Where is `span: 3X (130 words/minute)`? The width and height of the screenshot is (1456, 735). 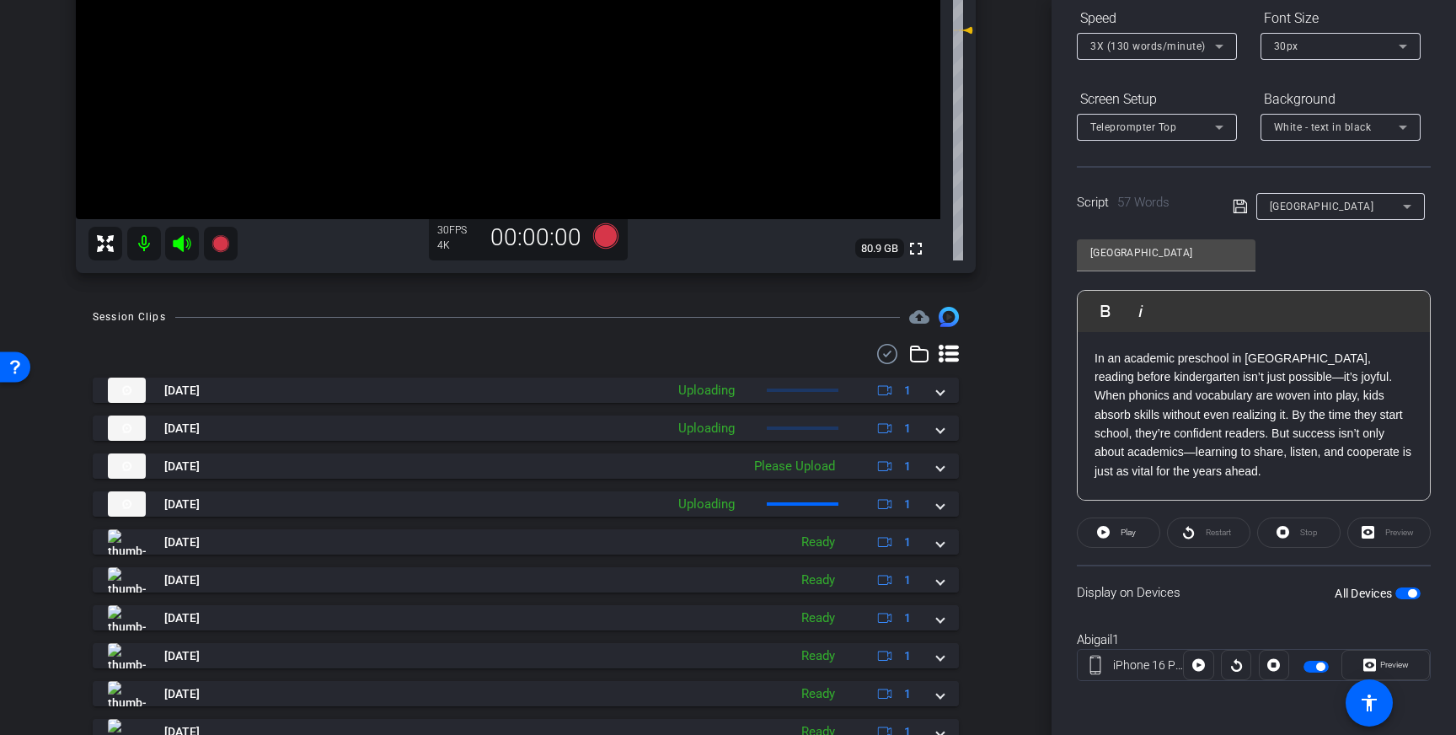
span: 3X (130 words/minute) is located at coordinates (1148, 46).